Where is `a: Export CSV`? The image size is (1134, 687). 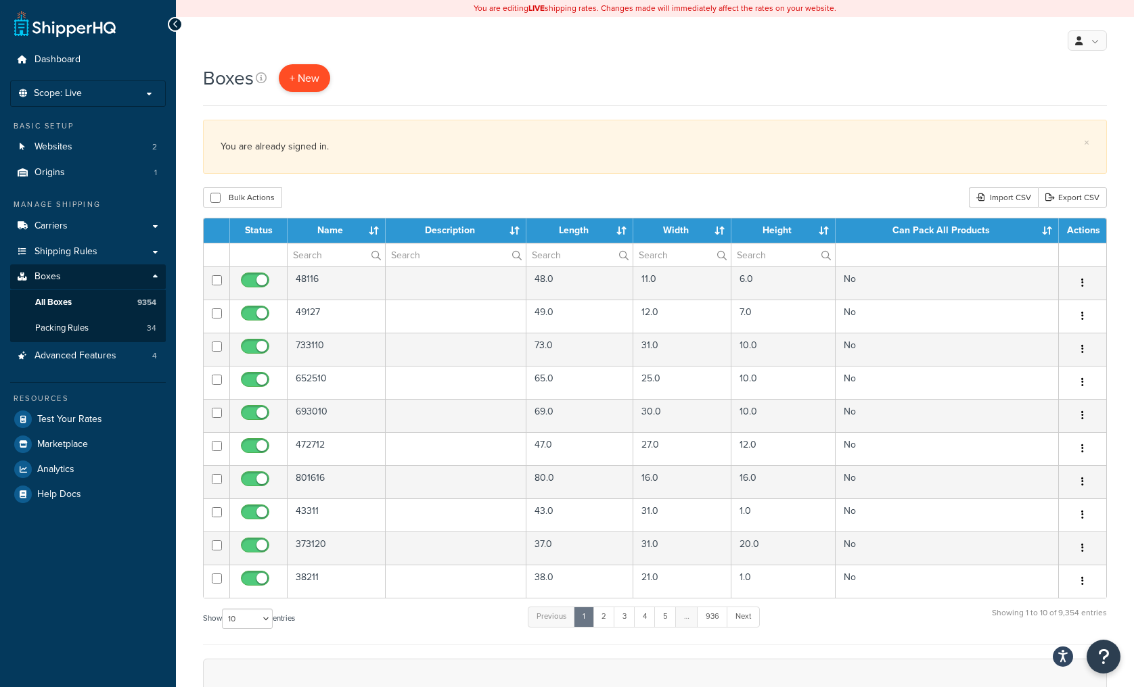 a: Export CSV is located at coordinates (1072, 198).